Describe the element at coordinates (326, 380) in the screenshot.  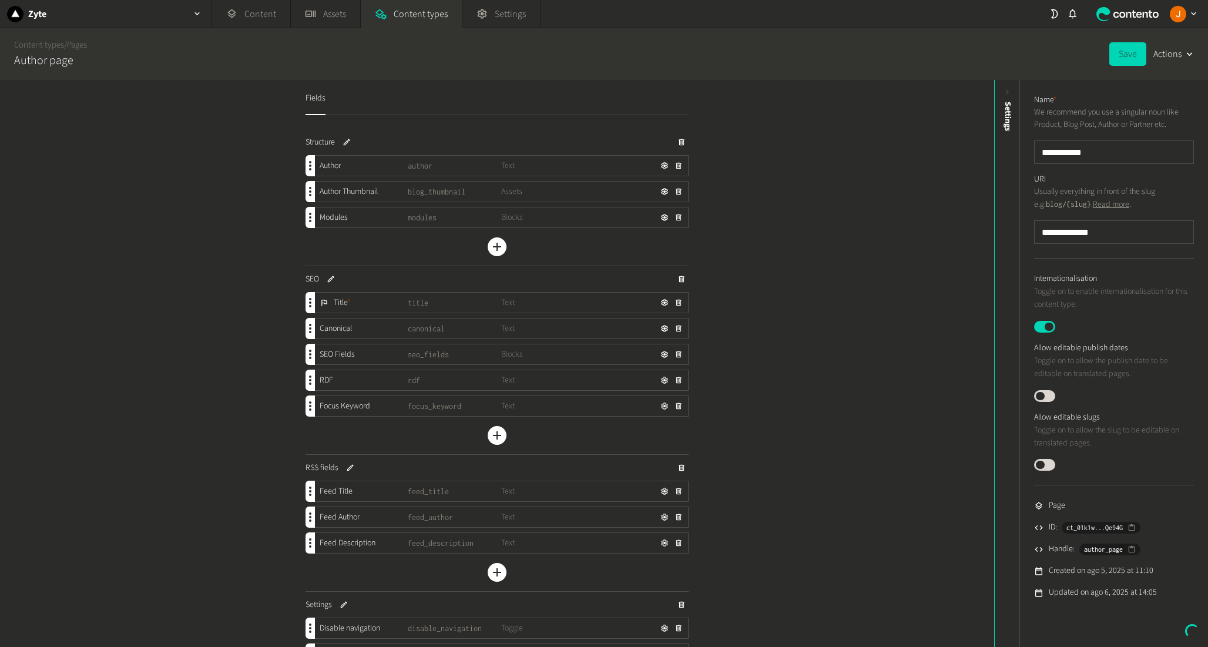
I see `span: RDF` at that location.